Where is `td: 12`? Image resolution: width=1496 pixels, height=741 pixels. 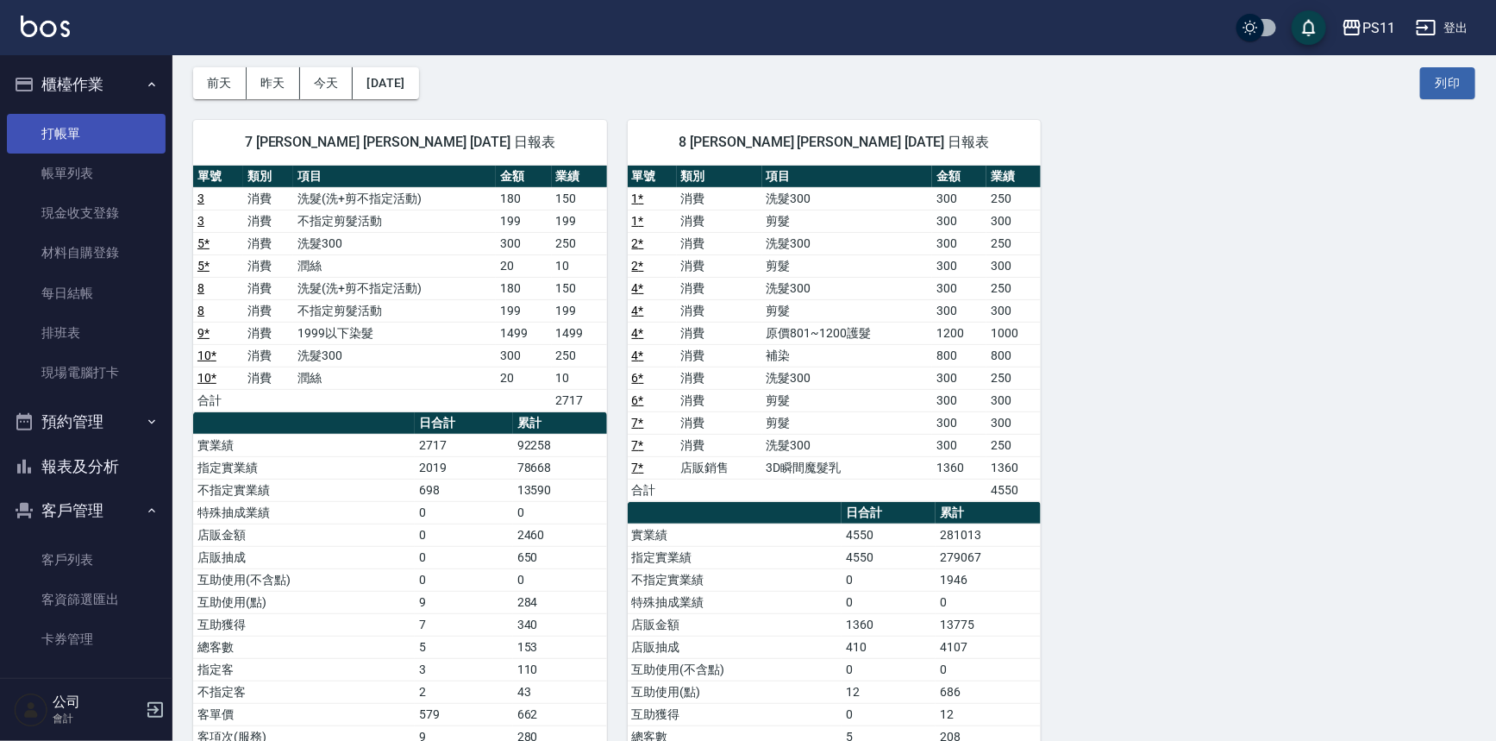 td: 12 is located at coordinates (988, 714).